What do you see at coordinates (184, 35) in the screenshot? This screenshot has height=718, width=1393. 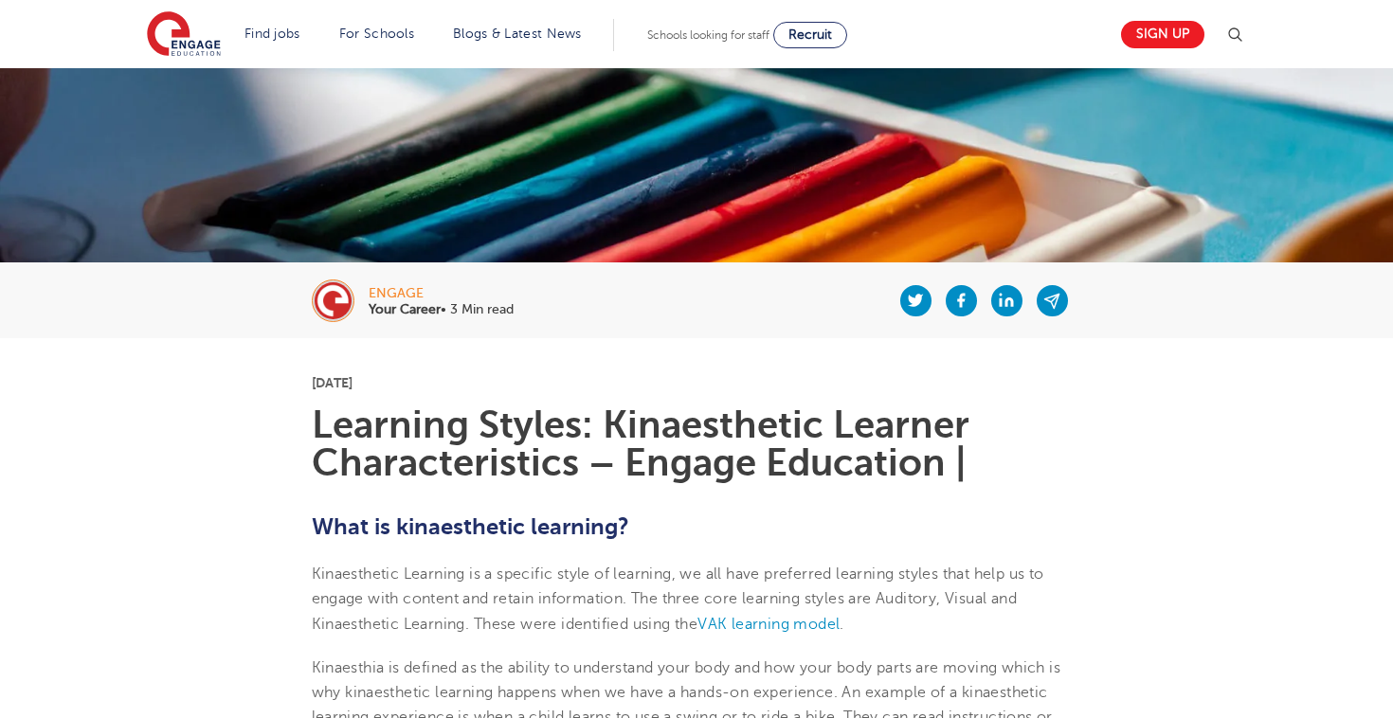 I see `img: Engage Education` at bounding box center [184, 35].